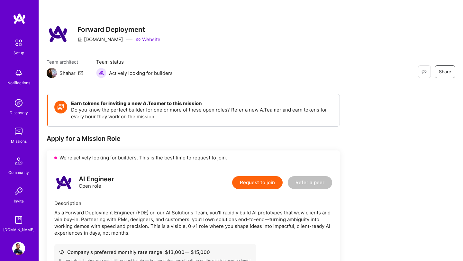  I want to click on i: icon Mail, so click(81, 73).